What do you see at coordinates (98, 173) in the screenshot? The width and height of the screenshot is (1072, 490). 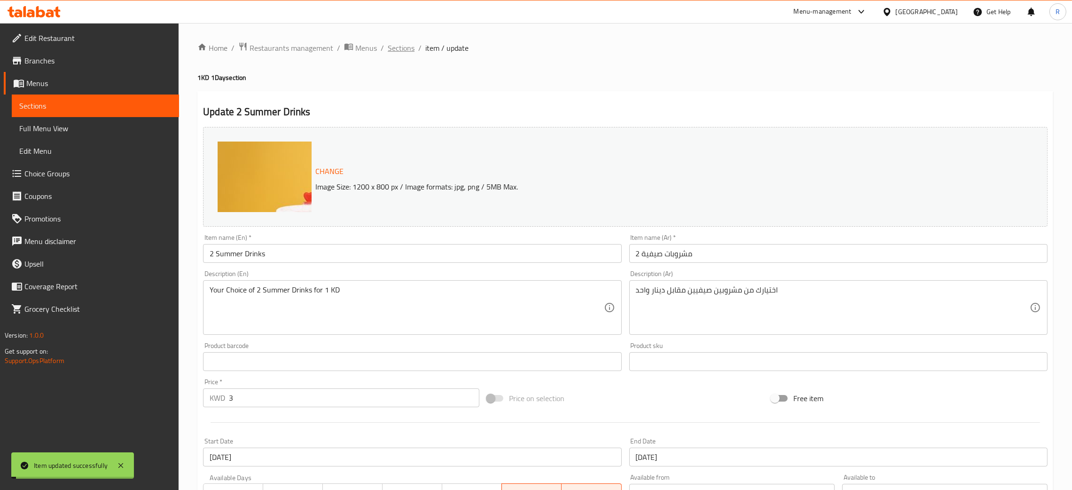 I see `span: Choice Groups` at bounding box center [98, 173].